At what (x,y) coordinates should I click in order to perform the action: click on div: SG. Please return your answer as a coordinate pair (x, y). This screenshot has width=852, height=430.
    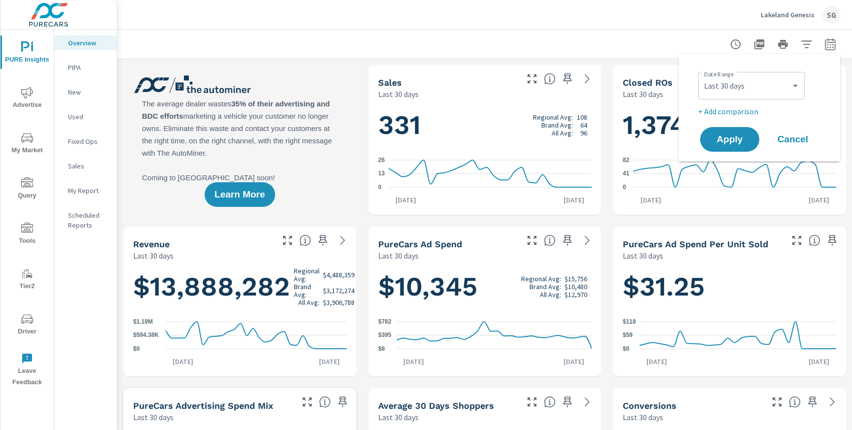
    Looking at the image, I should click on (831, 15).